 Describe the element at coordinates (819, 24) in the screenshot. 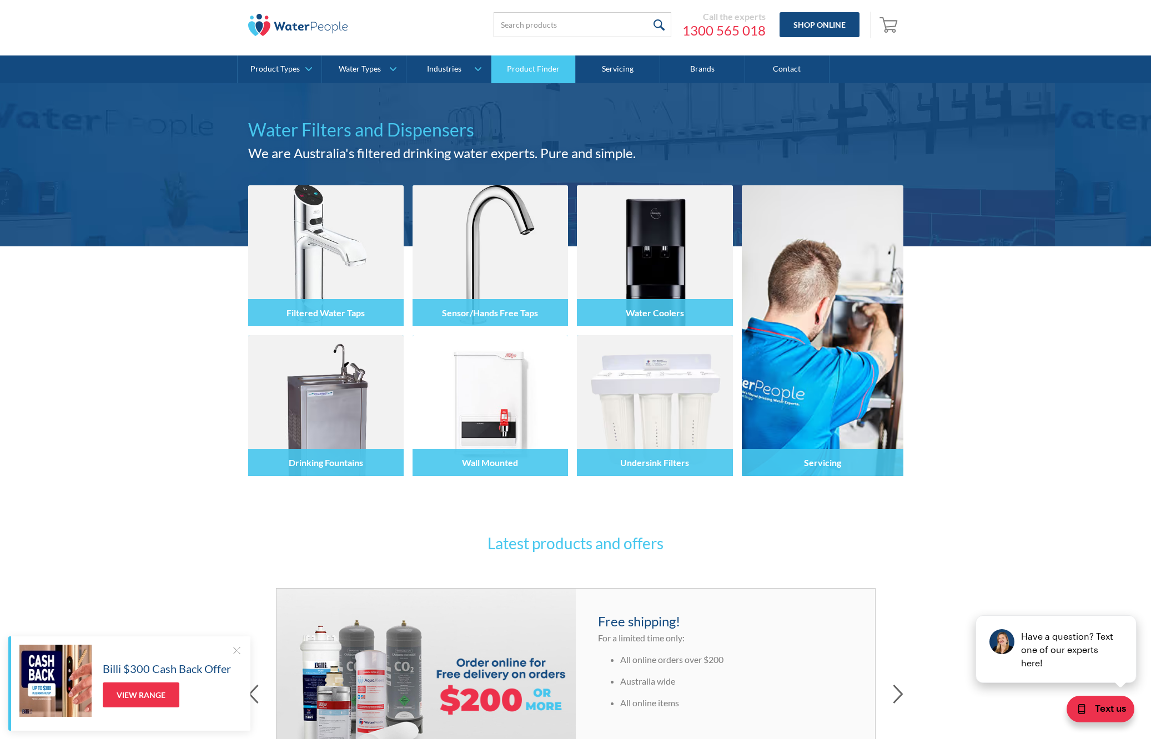

I see `a: Shop Online` at that location.